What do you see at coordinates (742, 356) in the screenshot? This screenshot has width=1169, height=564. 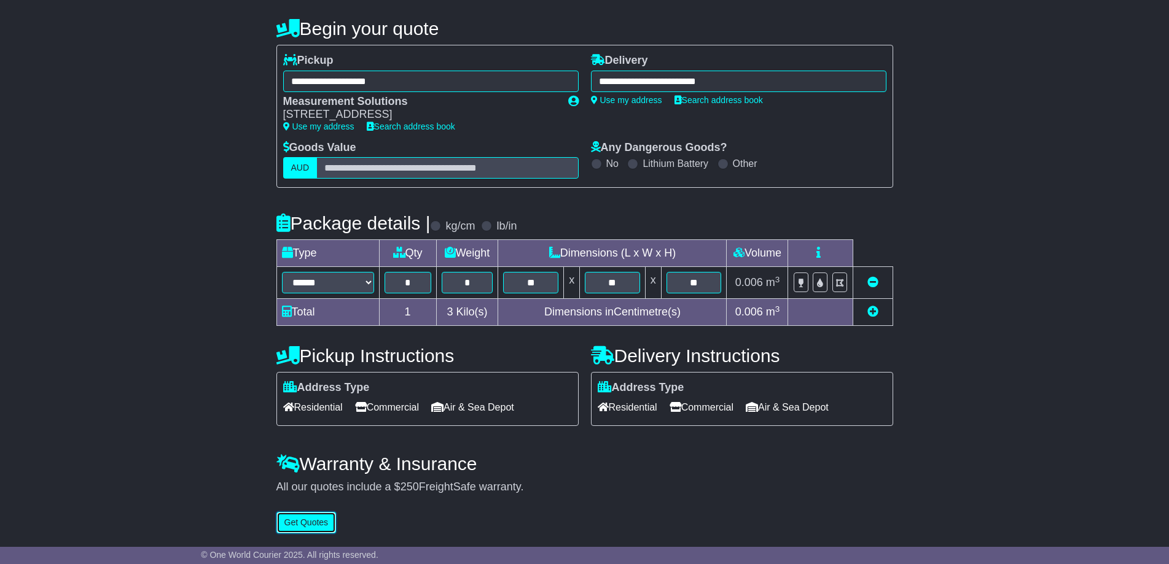 I see `h4: Delivery Instructions` at bounding box center [742, 356].